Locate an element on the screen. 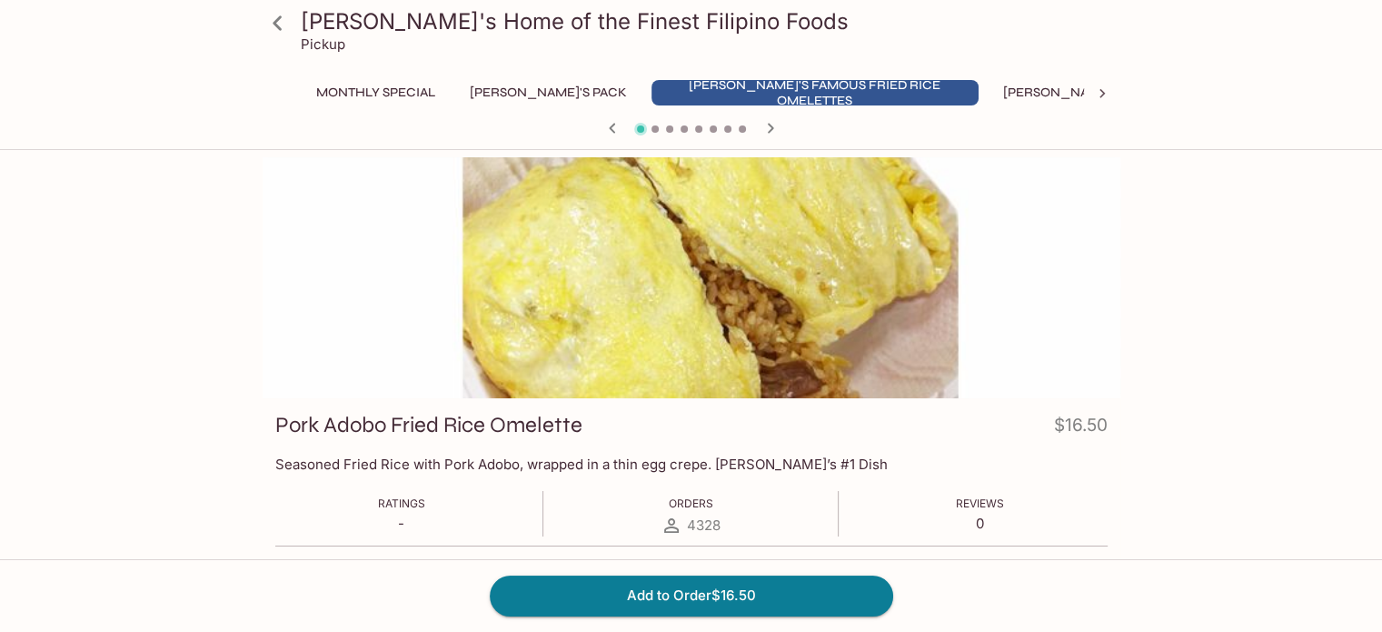 This screenshot has width=1382, height=632. h4: $16.50 is located at coordinates (1081, 428).